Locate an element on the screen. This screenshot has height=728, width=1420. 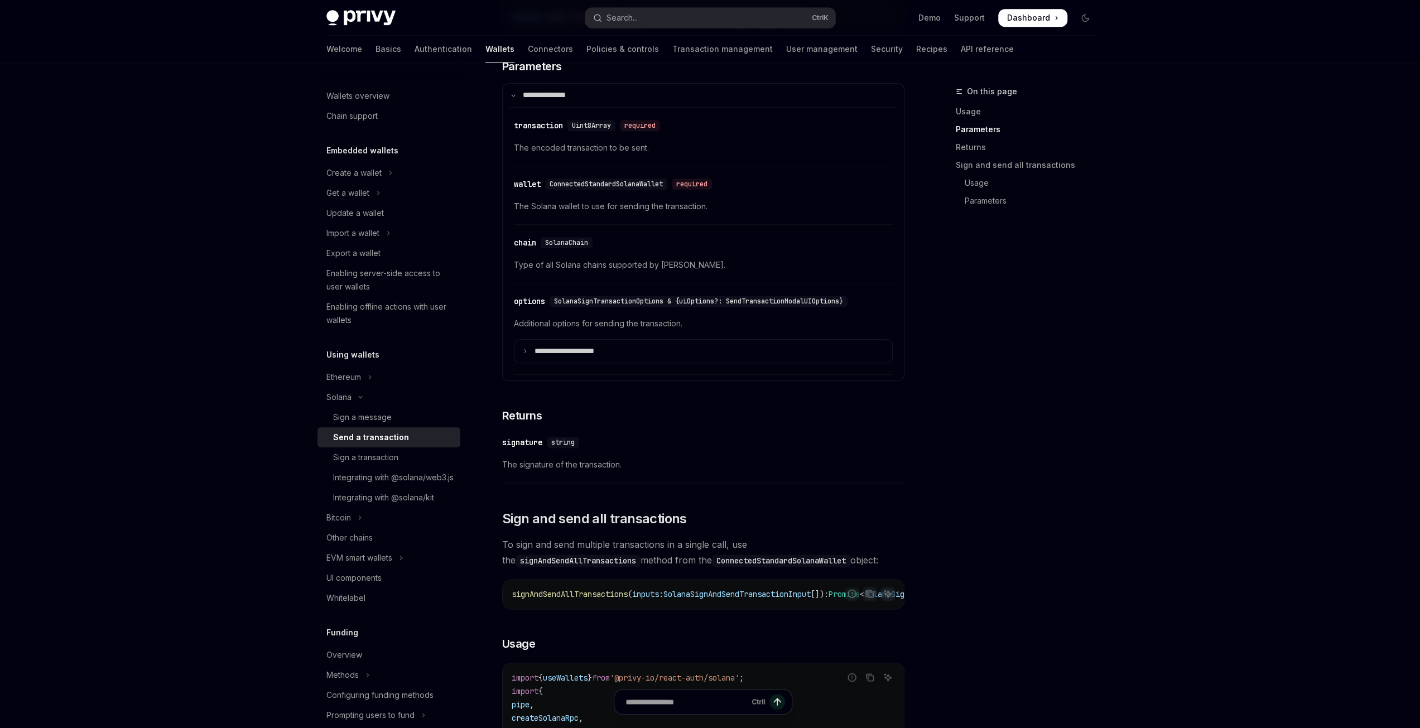
div: Wallets overview is located at coordinates (358, 96).